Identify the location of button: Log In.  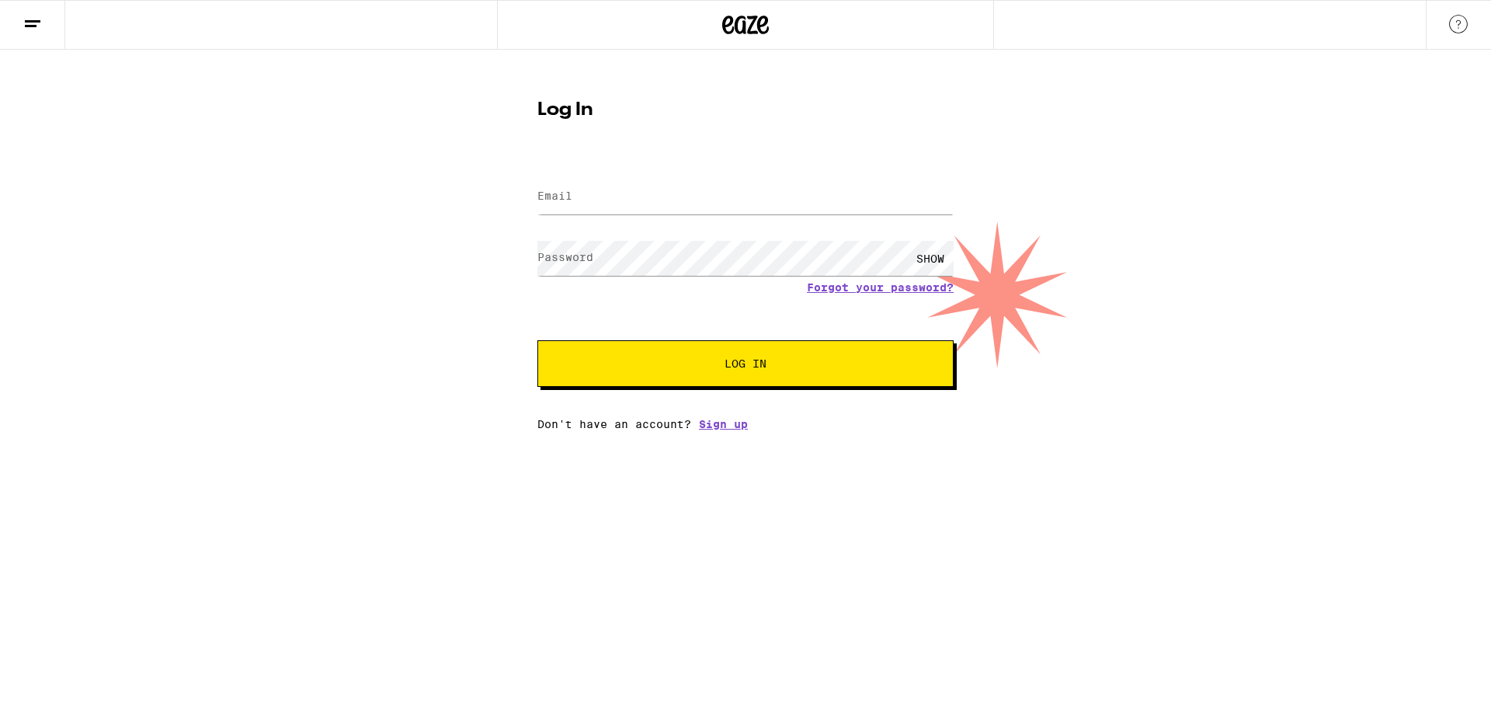
(745, 363).